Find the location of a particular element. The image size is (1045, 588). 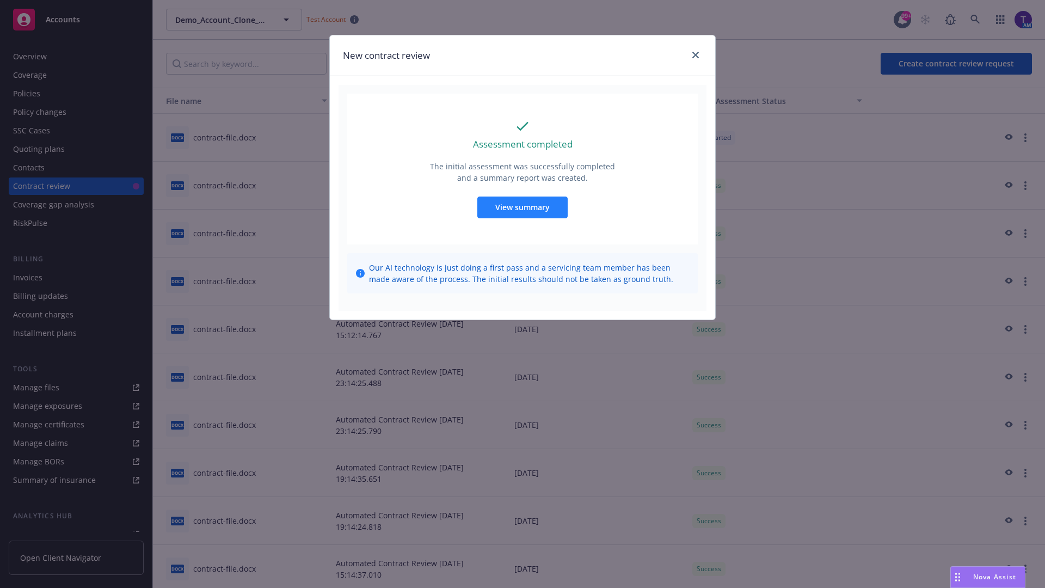

p: The initial assessment was successfully completed and a summary report was created. is located at coordinates (523, 172).